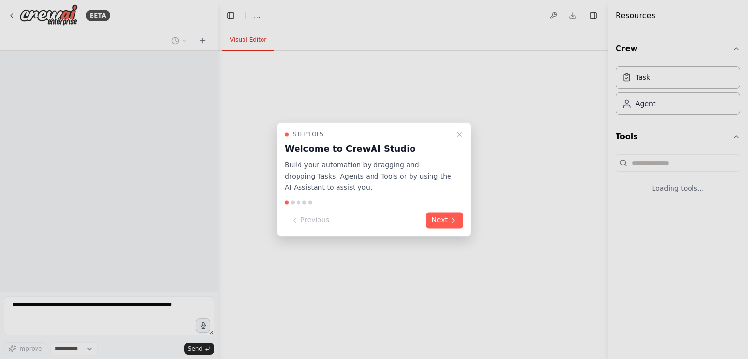 Image resolution: width=748 pixels, height=359 pixels. I want to click on p: Build your automation by dragging and dropping Tasks, Agents and Tools or by using the AI Assista..., so click(368, 176).